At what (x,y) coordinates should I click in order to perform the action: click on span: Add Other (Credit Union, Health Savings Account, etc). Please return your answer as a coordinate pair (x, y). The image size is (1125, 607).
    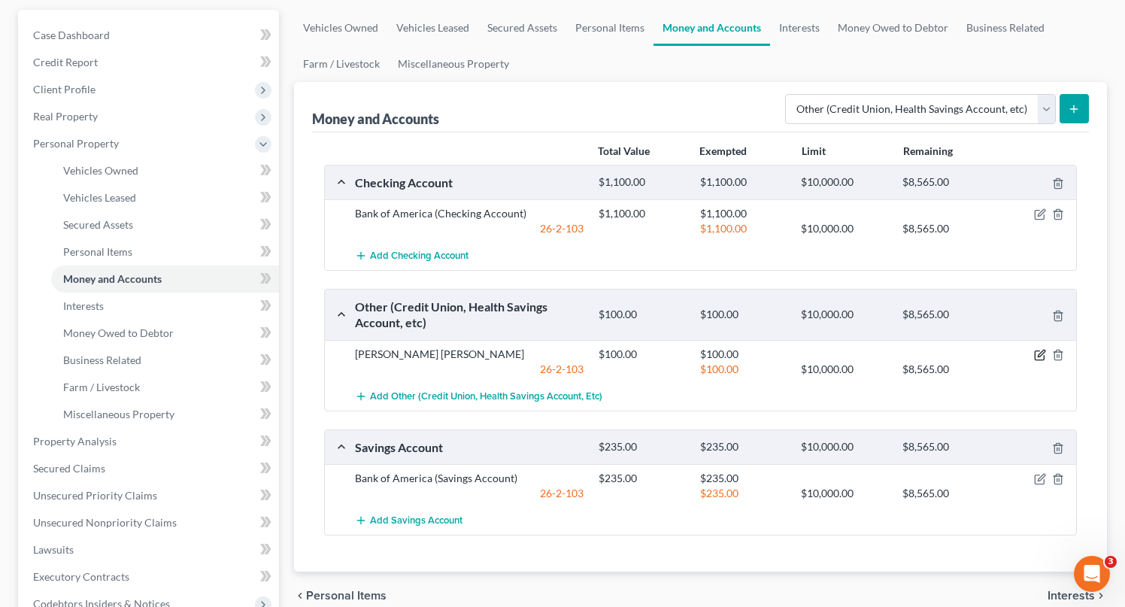
    Looking at the image, I should click on (486, 396).